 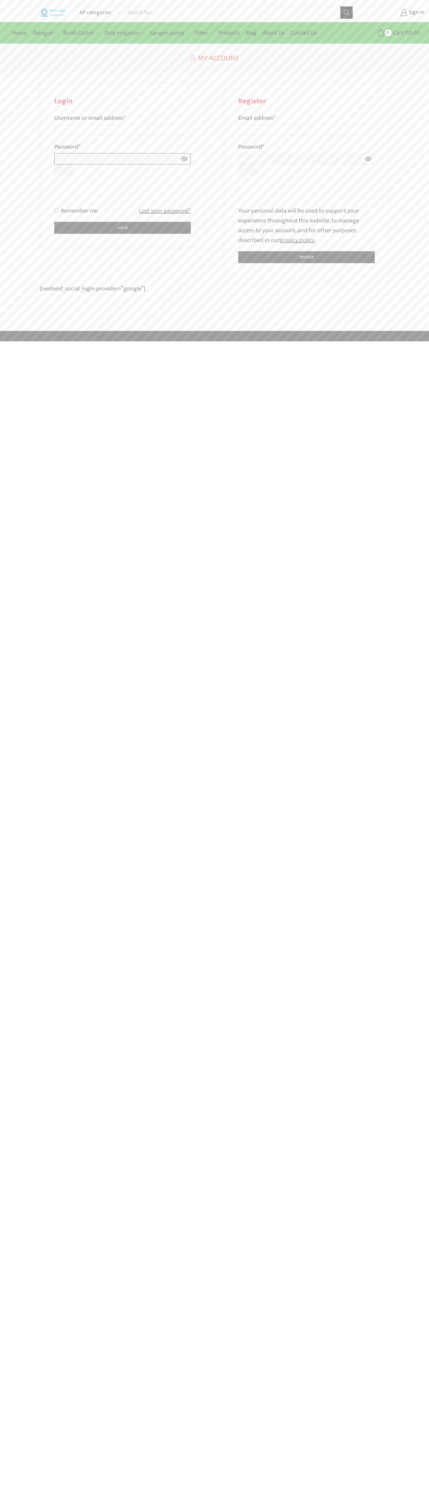 What do you see at coordinates (203, 33) in the screenshot?
I see `a: Filter` at bounding box center [203, 33].